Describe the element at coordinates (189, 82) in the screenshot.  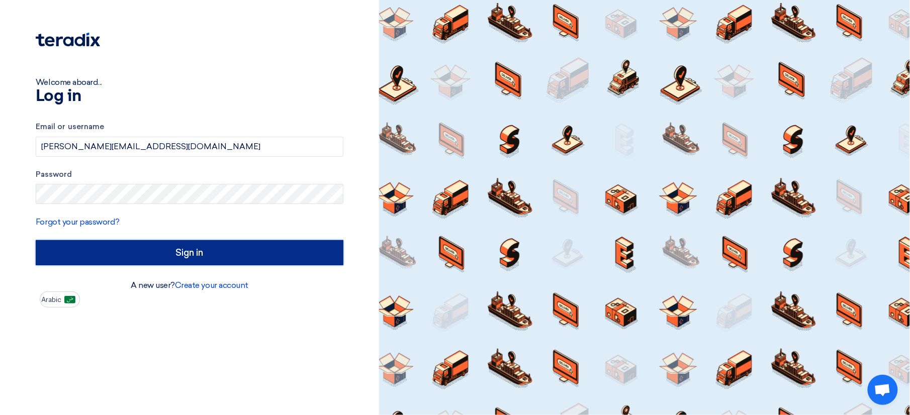
I see `div: Welcome aboard...` at that location.